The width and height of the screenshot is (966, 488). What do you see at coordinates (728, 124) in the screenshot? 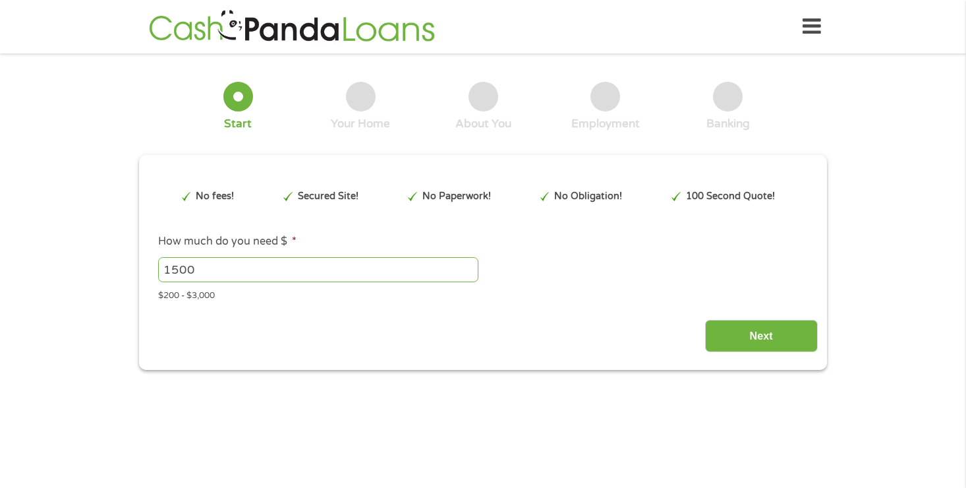
I see `div: Banking` at bounding box center [728, 124].